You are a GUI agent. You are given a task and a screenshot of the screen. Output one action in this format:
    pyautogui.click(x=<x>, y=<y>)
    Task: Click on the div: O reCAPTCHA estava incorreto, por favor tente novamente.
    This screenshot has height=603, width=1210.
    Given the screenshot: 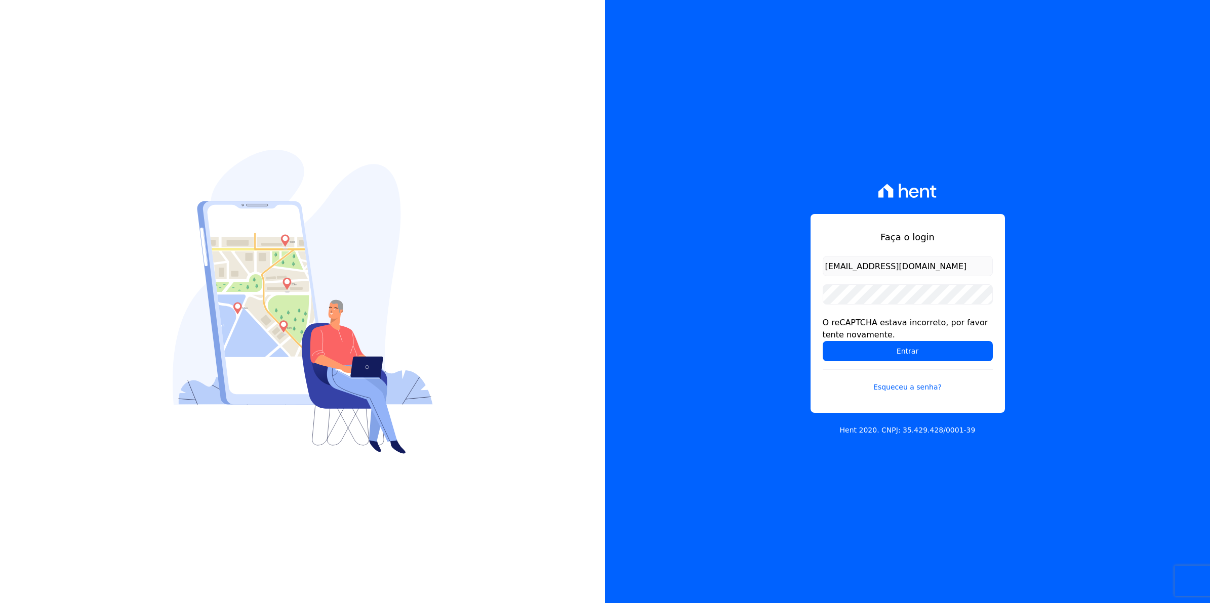 What is the action you would take?
    pyautogui.click(x=908, y=329)
    